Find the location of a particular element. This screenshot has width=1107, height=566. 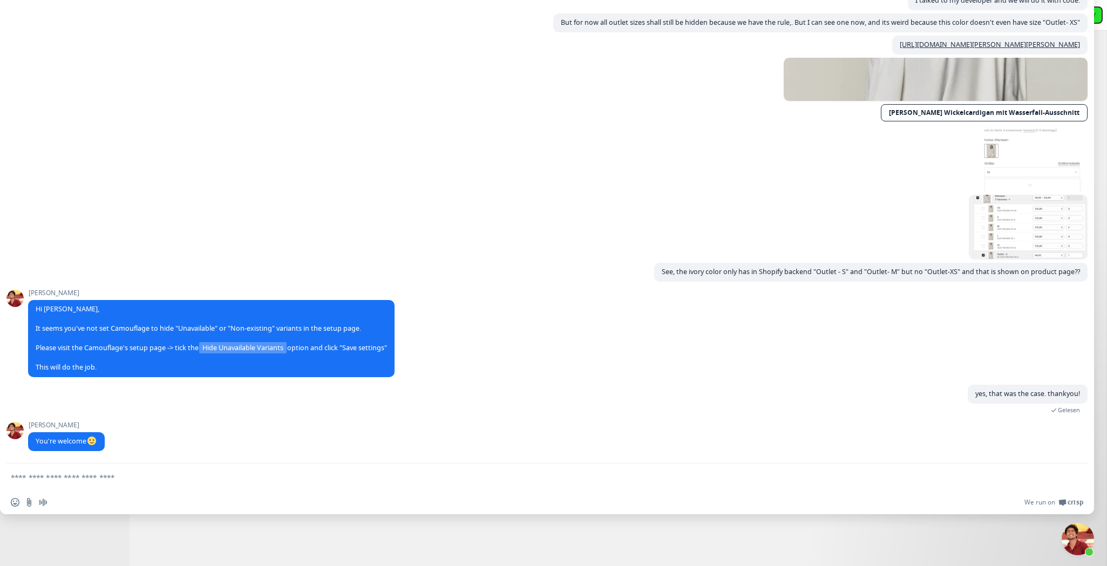

div: Chat schließen is located at coordinates (1078, 539).